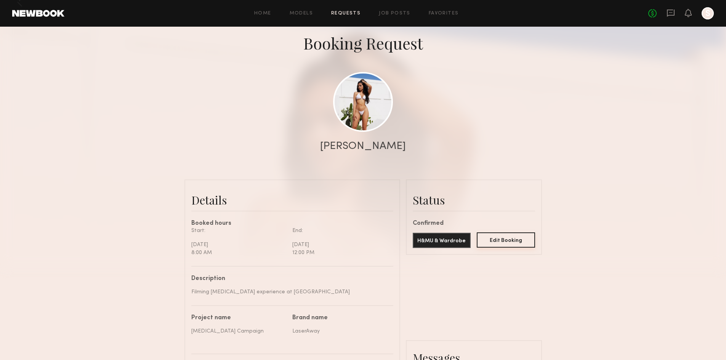 The image size is (726, 360). I want to click on a: Job Posts, so click(394, 13).